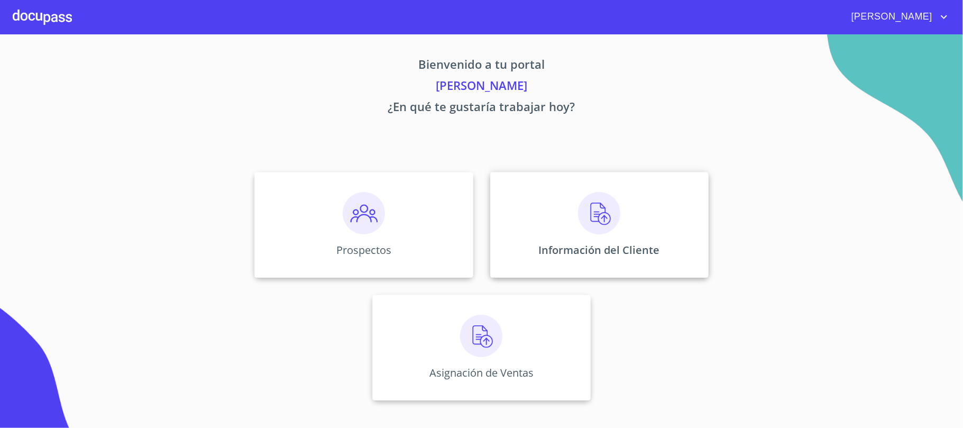 This screenshot has height=428, width=963. Describe the element at coordinates (364, 213) in the screenshot. I see `img: prospectos.png` at that location.